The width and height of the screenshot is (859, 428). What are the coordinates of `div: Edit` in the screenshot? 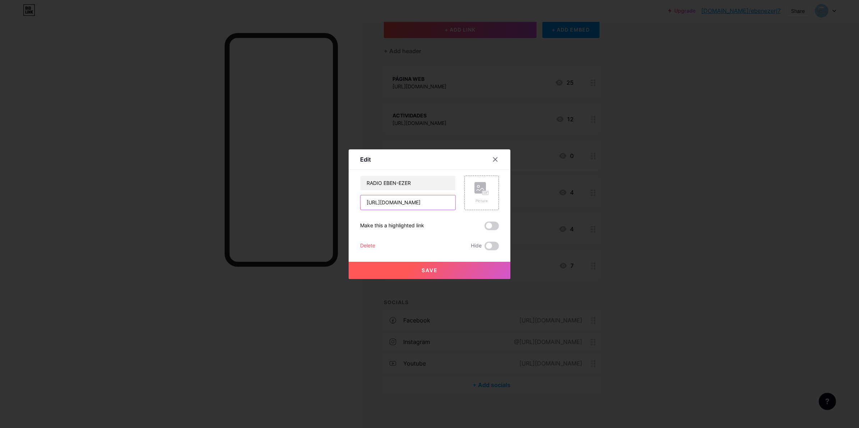 It's located at (365, 160).